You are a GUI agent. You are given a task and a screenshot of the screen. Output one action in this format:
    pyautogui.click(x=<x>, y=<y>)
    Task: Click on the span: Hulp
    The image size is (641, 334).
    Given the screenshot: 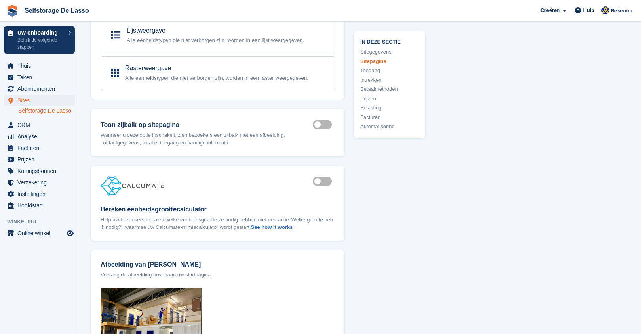 What is the action you would take?
    pyautogui.click(x=589, y=10)
    